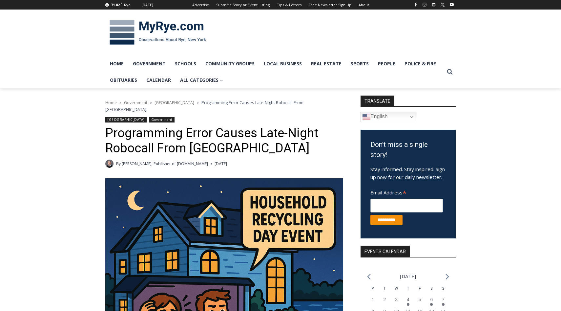 The height and width of the screenshot is (311, 561). I want to click on a: X, so click(443, 5).